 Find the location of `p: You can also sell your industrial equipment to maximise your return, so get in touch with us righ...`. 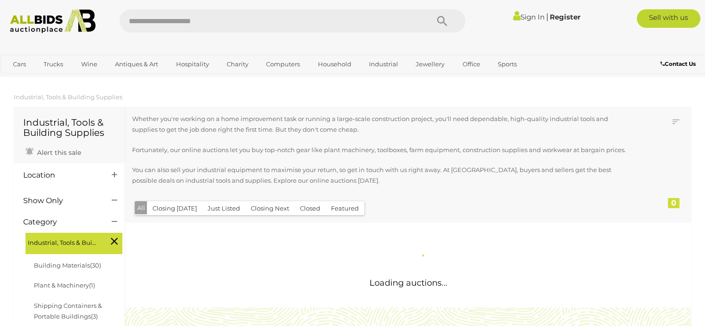

p: You can also sell your industrial equipment to maximise your return, so get in touch with us righ... is located at coordinates (382, 175).